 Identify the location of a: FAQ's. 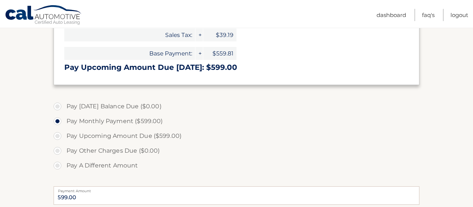
(429, 15).